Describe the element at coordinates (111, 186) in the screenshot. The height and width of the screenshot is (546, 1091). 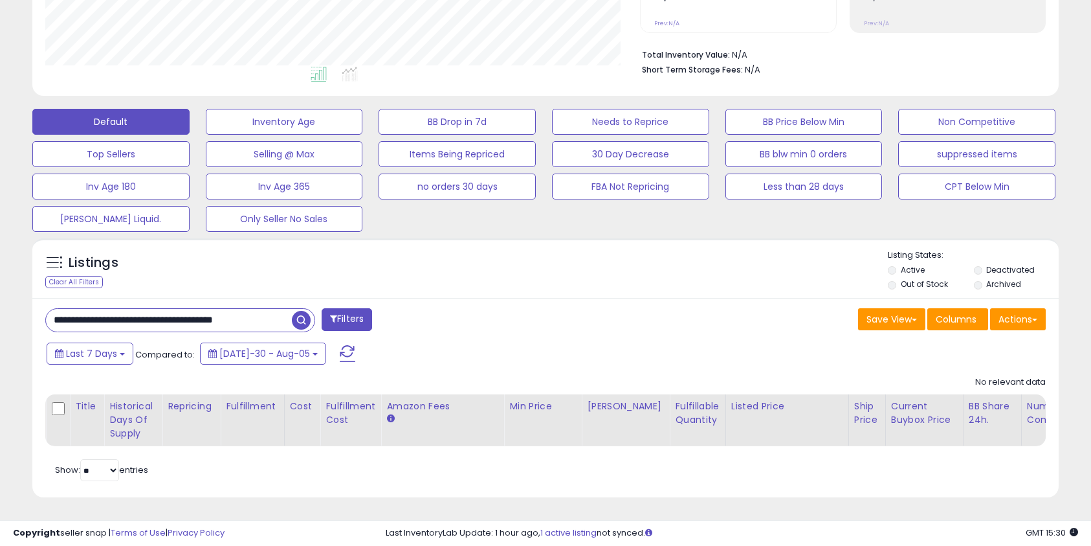
I see `button: Inv Age 180` at that location.